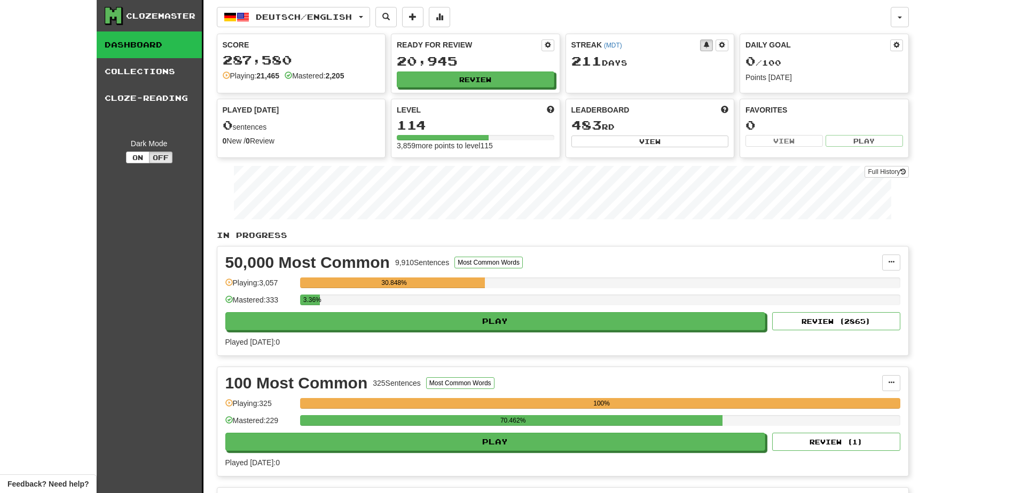 This screenshot has height=493, width=1013. Describe the element at coordinates (301, 60) in the screenshot. I see `div: 287,580` at that location.